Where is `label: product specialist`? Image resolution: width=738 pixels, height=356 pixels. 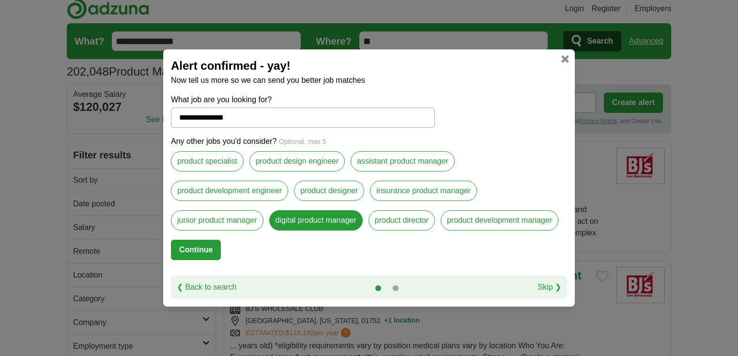 label: product specialist is located at coordinates (207, 161).